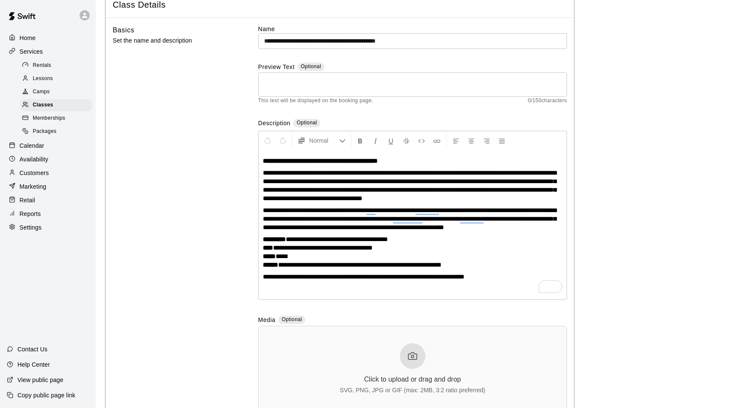  I want to click on a: Reports, so click(48, 214).